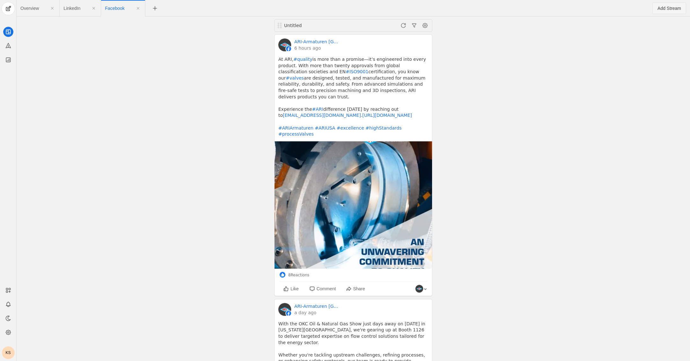 The height and width of the screenshot is (361, 690). Describe the element at coordinates (322, 289) in the screenshot. I see `button: Comment` at that location.